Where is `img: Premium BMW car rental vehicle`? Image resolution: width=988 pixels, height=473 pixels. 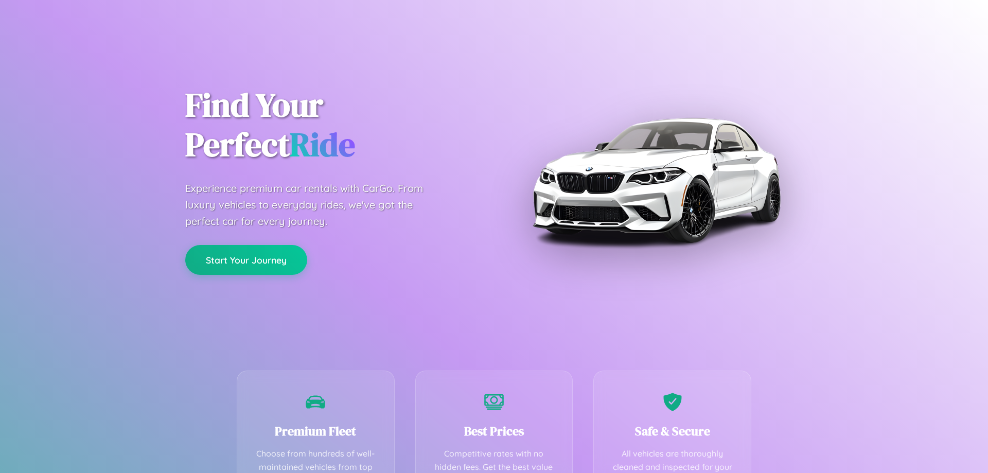
img: Premium BMW car rental vehicle is located at coordinates (656, 180).